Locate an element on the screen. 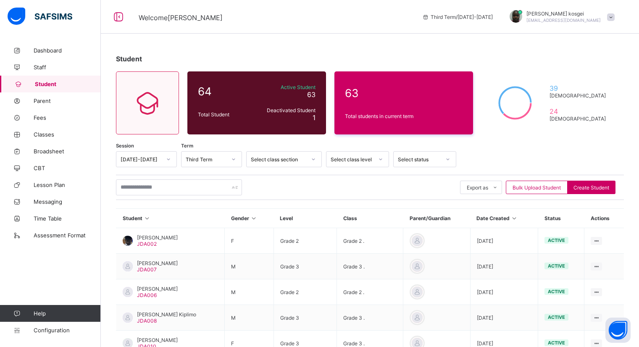 The image size is (639, 347). th: Actions is located at coordinates (604, 218).